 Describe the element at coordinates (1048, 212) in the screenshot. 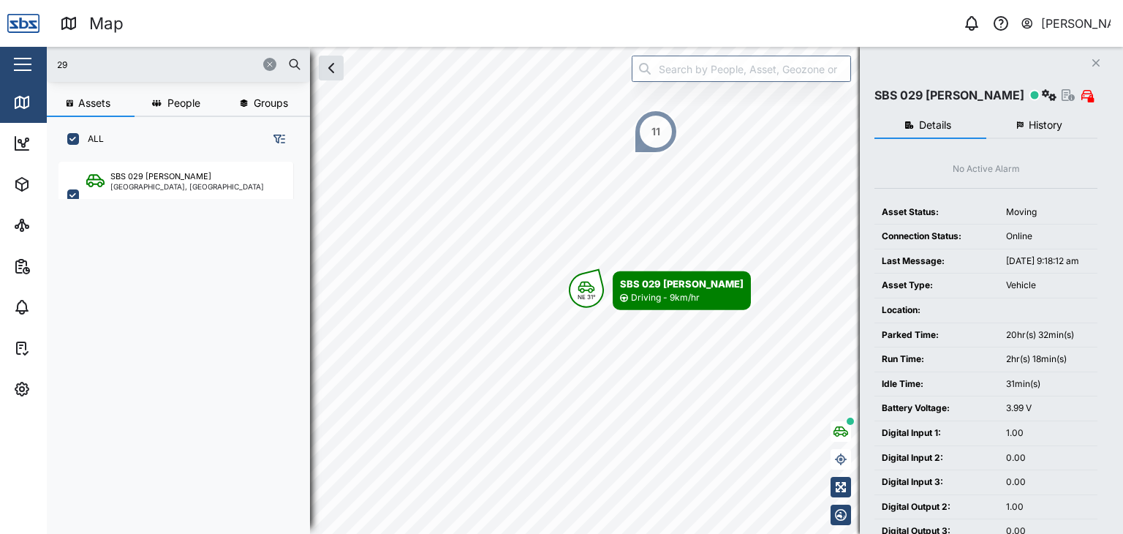

I see `div: Moving` at that location.